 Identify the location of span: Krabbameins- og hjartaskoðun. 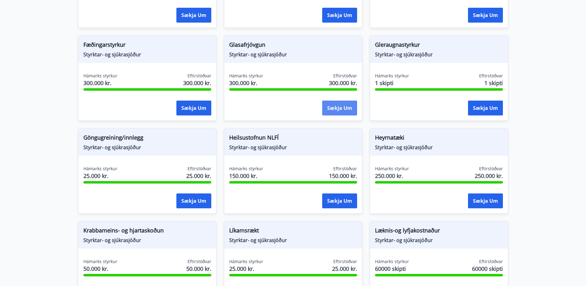
(147, 231).